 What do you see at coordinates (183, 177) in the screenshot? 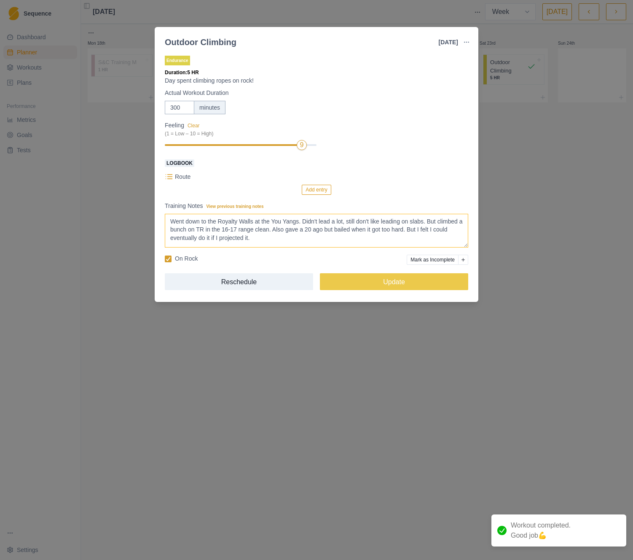
I see `p: Route` at bounding box center [183, 177].